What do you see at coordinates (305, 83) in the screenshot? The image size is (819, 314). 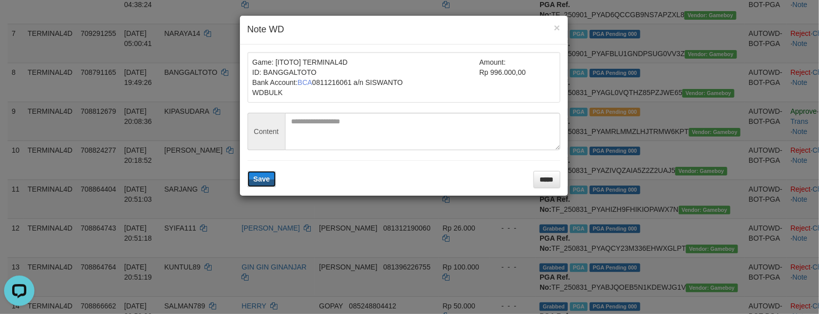 I see `span: BCA` at bounding box center [305, 83].